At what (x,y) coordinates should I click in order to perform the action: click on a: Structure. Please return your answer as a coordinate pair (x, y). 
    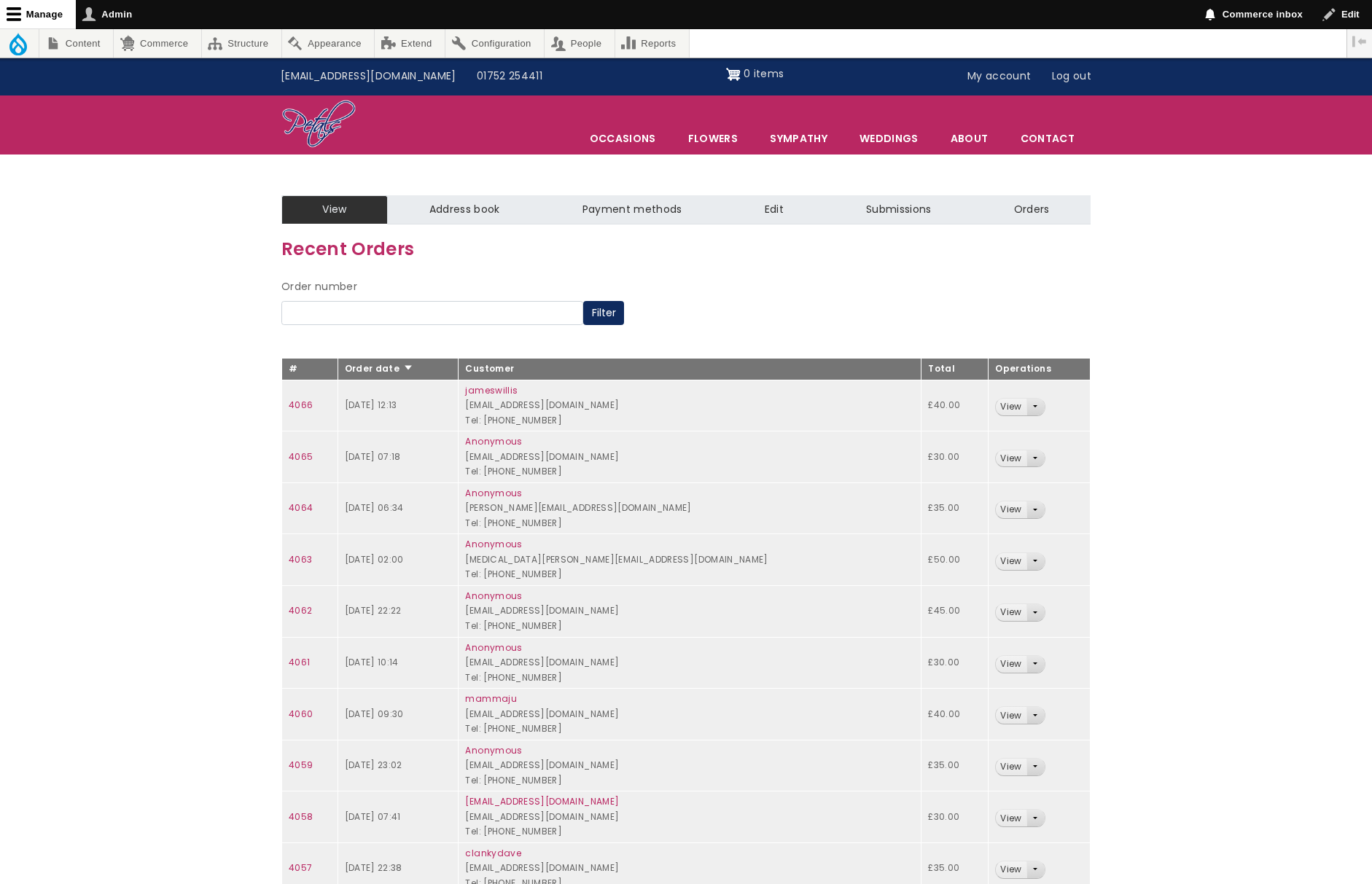
    Looking at the image, I should click on (241, 43).